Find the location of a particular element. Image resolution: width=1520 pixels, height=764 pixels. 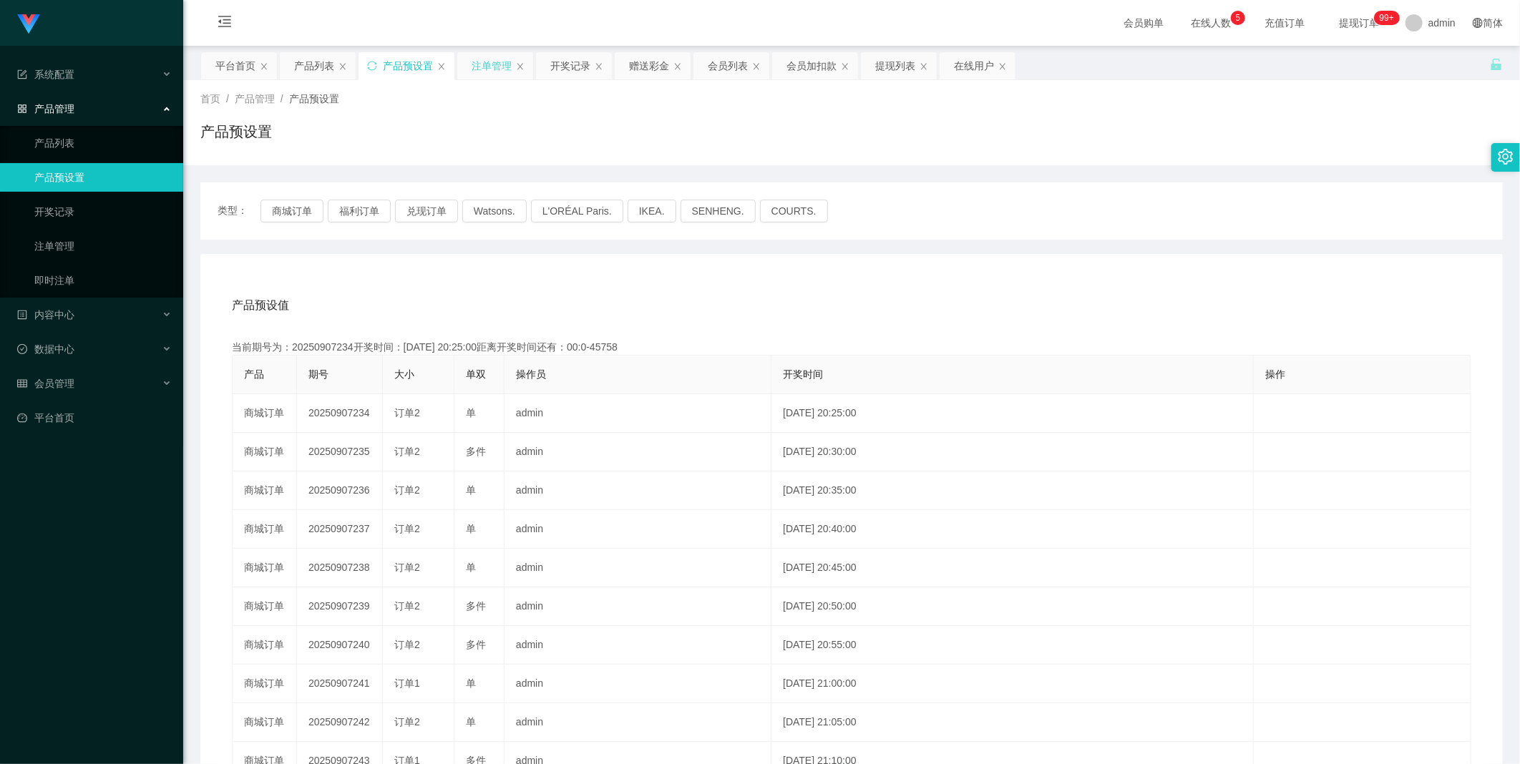

div: 赠送彩金 is located at coordinates (649, 66).